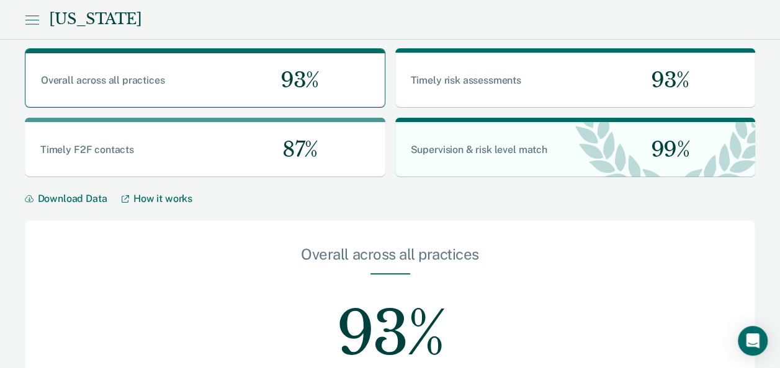  What do you see at coordinates (465, 80) in the screenshot?
I see `span: Timely risk assessments` at bounding box center [465, 80].